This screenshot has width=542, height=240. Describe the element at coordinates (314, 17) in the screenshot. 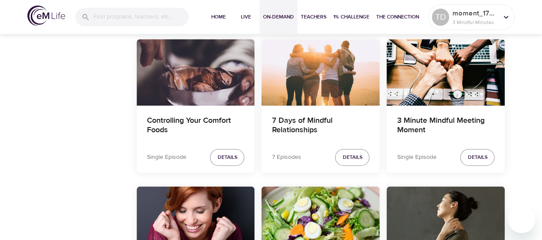

I see `span: Teachers` at that location.